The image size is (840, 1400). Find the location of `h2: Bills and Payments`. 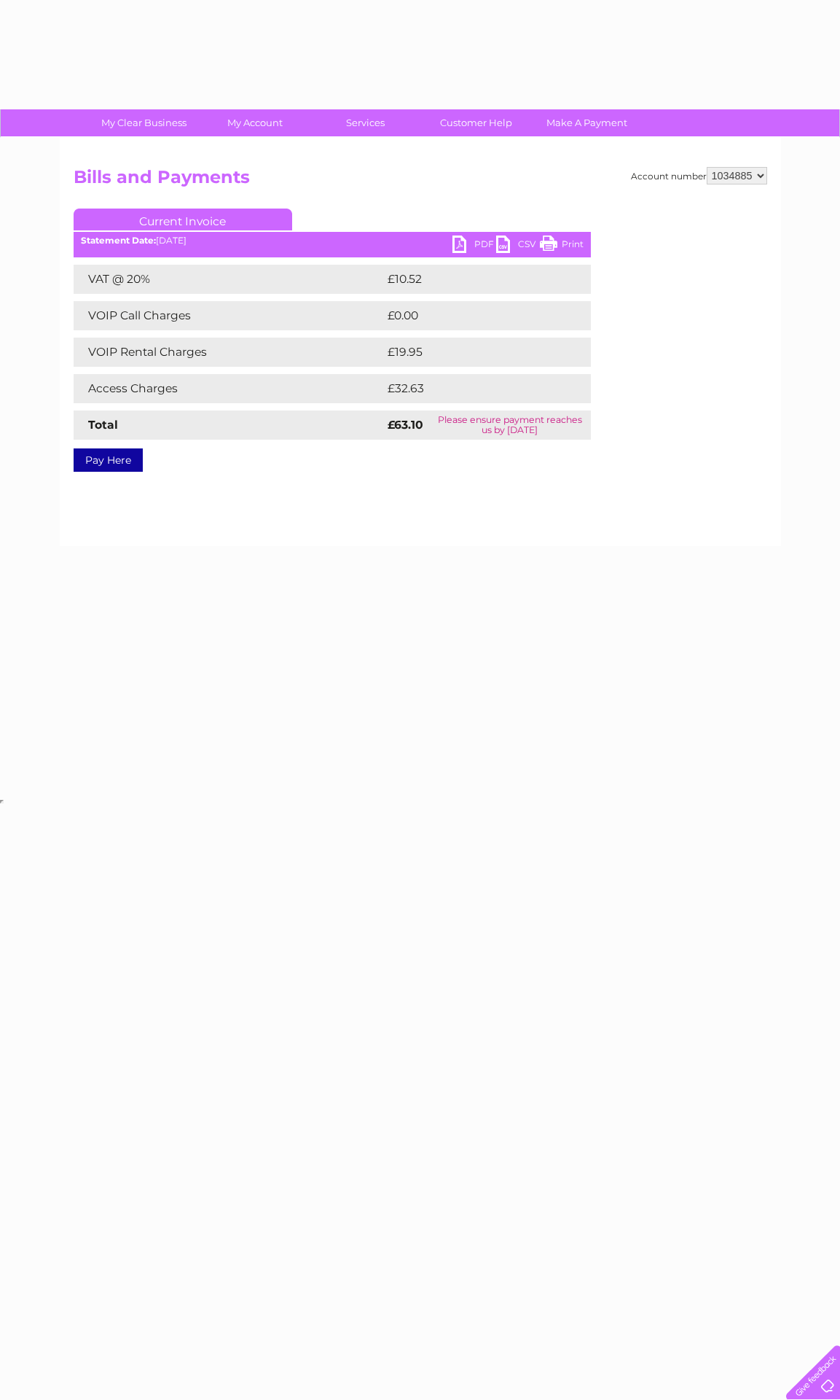

h2: Bills and Payments is located at coordinates (421, 180).